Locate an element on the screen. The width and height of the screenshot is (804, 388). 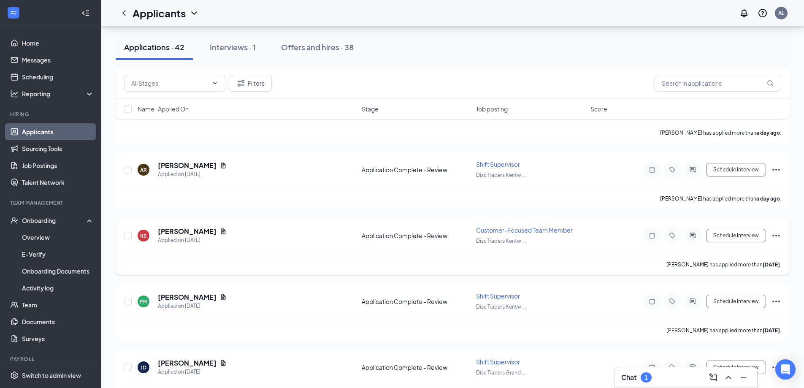
svg: ChevronUp is located at coordinates (729, 377).